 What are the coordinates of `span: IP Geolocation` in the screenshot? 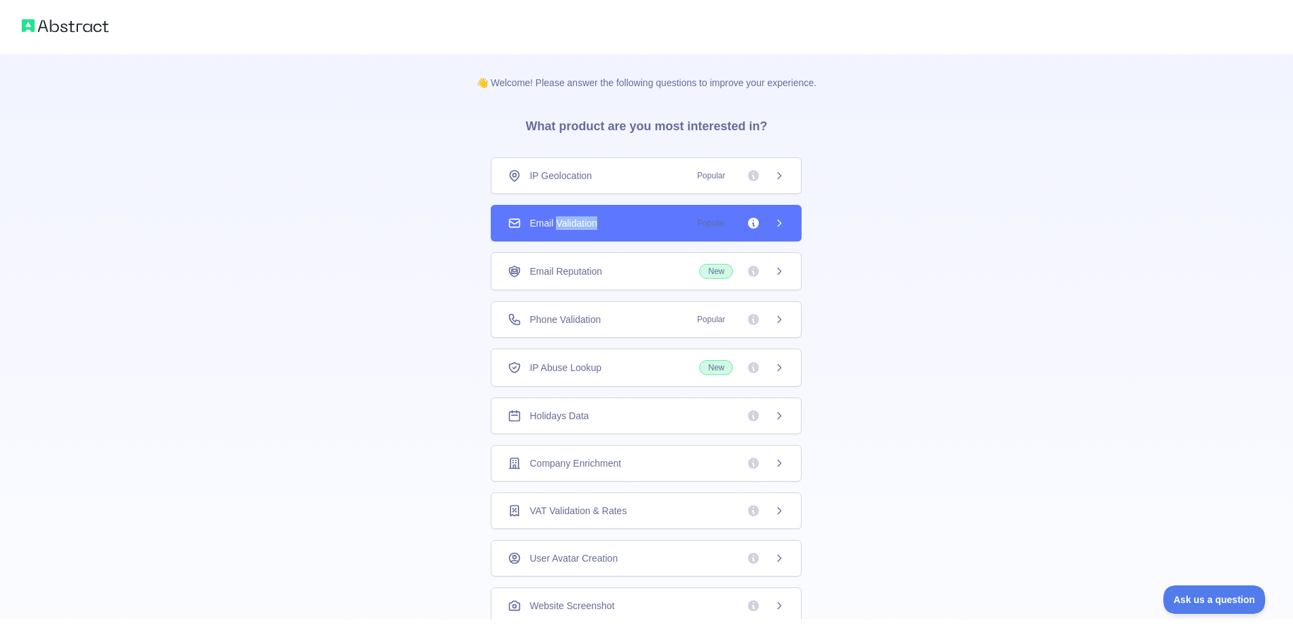 It's located at (561, 176).